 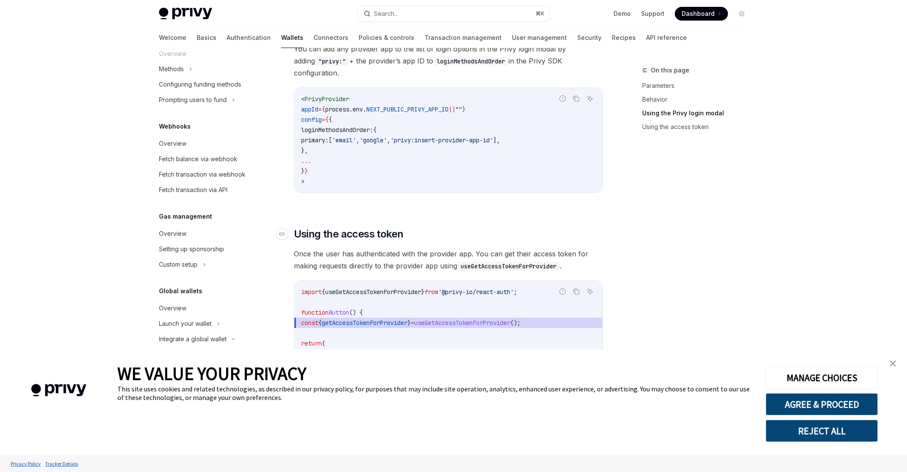 What do you see at coordinates (624, 38) in the screenshot?
I see `a: Recipes` at bounding box center [624, 38].